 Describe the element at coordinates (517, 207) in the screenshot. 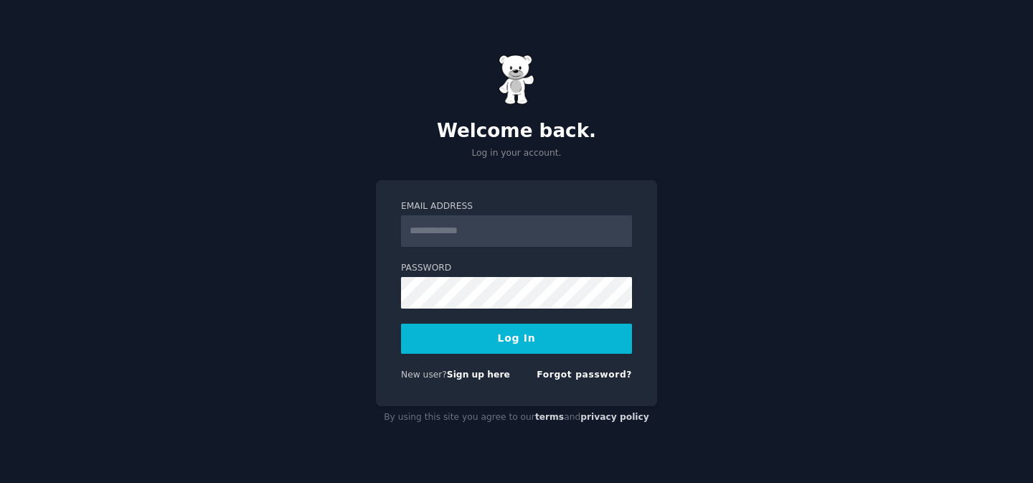

I see `label: Email Address` at that location.